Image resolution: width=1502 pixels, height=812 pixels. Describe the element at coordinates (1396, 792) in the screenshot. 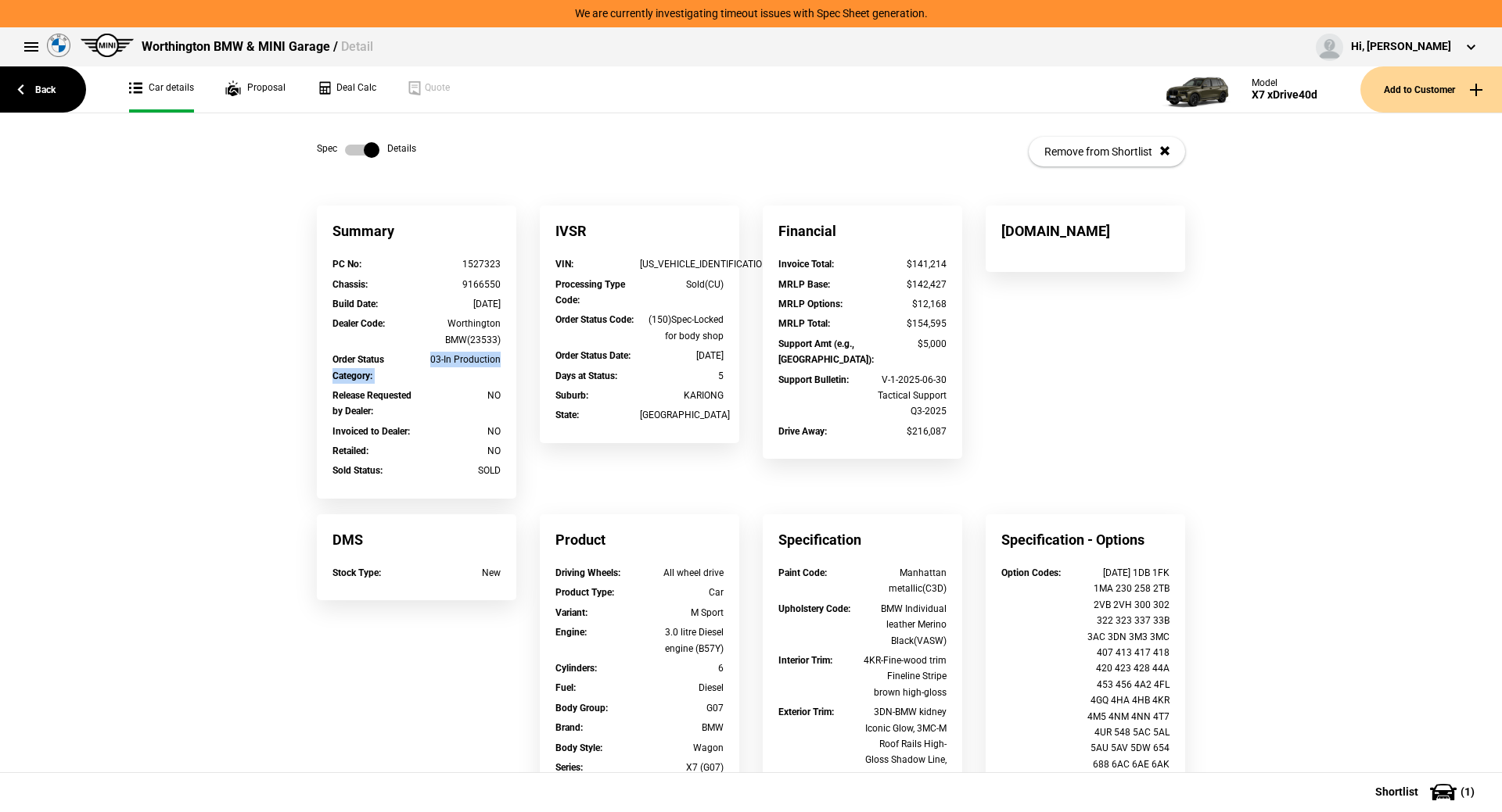

I see `span: Shortlist` at that location.